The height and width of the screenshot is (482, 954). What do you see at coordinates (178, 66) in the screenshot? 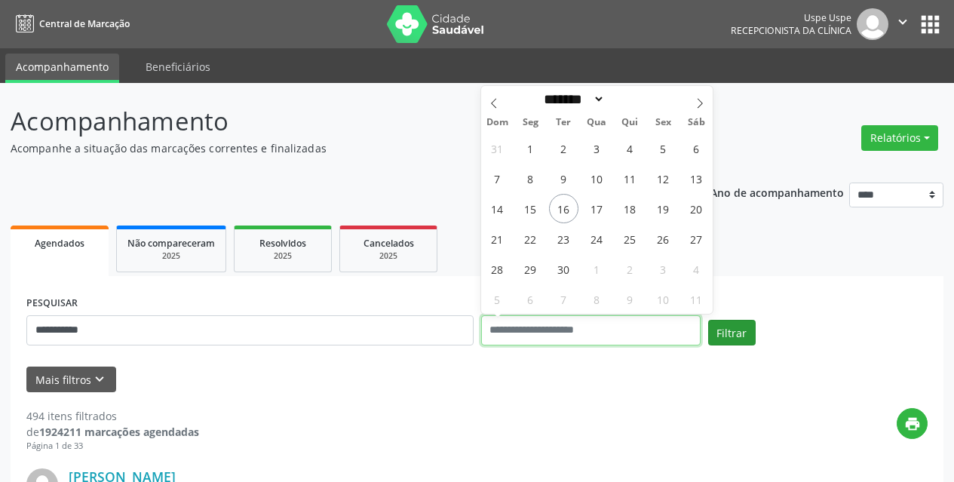
I see `a: Beneficiários` at bounding box center [178, 66].